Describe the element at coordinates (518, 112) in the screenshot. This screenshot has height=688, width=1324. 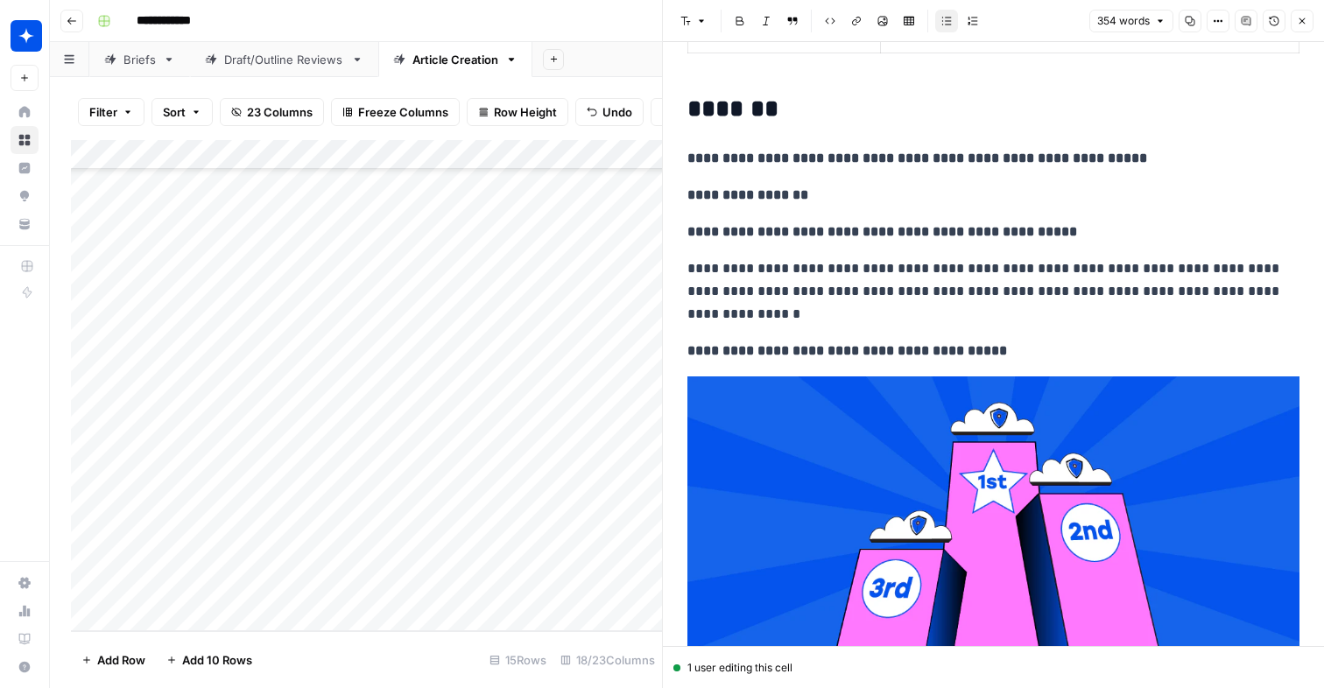
I see `button: Row Height` at that location.